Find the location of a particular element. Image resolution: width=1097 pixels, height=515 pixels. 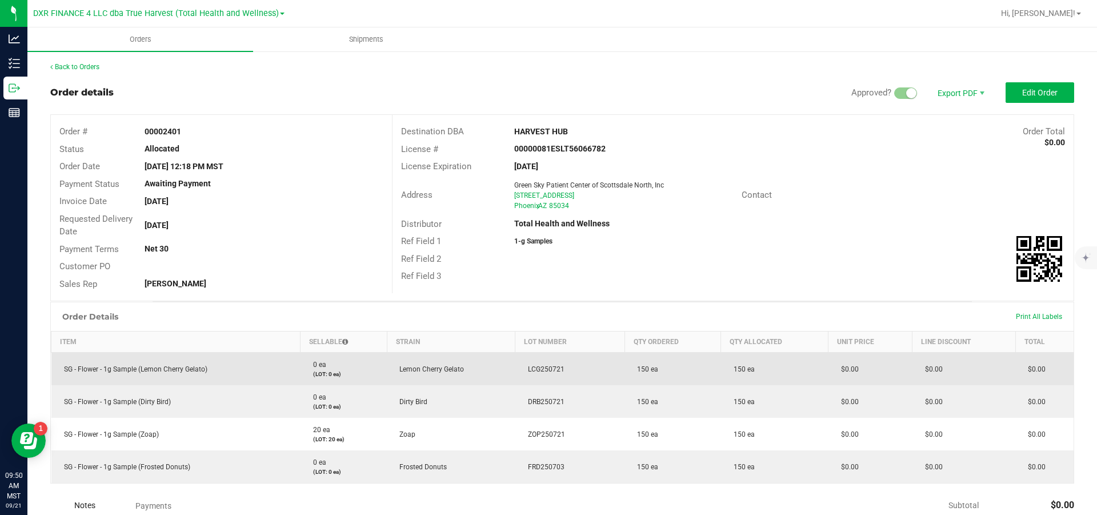

span: LCG250721 is located at coordinates (543, 369).